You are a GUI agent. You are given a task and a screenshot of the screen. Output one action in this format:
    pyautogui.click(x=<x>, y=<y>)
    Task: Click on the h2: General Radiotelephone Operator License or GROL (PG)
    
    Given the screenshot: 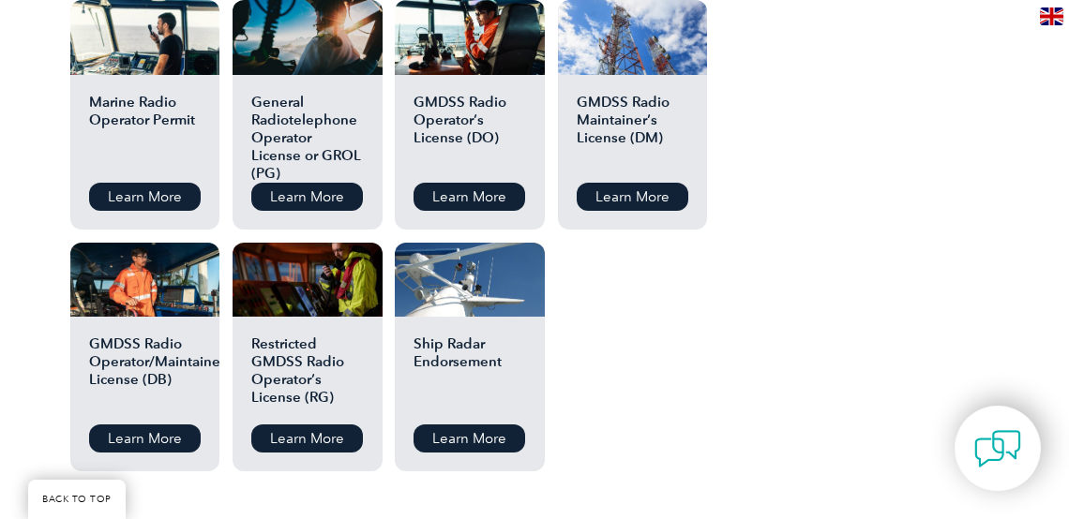 What is the action you would take?
    pyautogui.click(x=307, y=131)
    